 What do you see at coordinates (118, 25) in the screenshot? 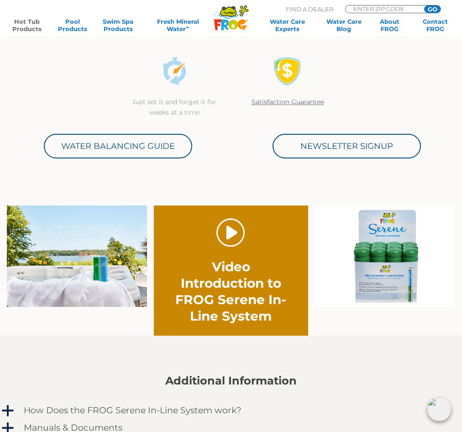
I see `a: Swim SpaProducts` at bounding box center [118, 25].